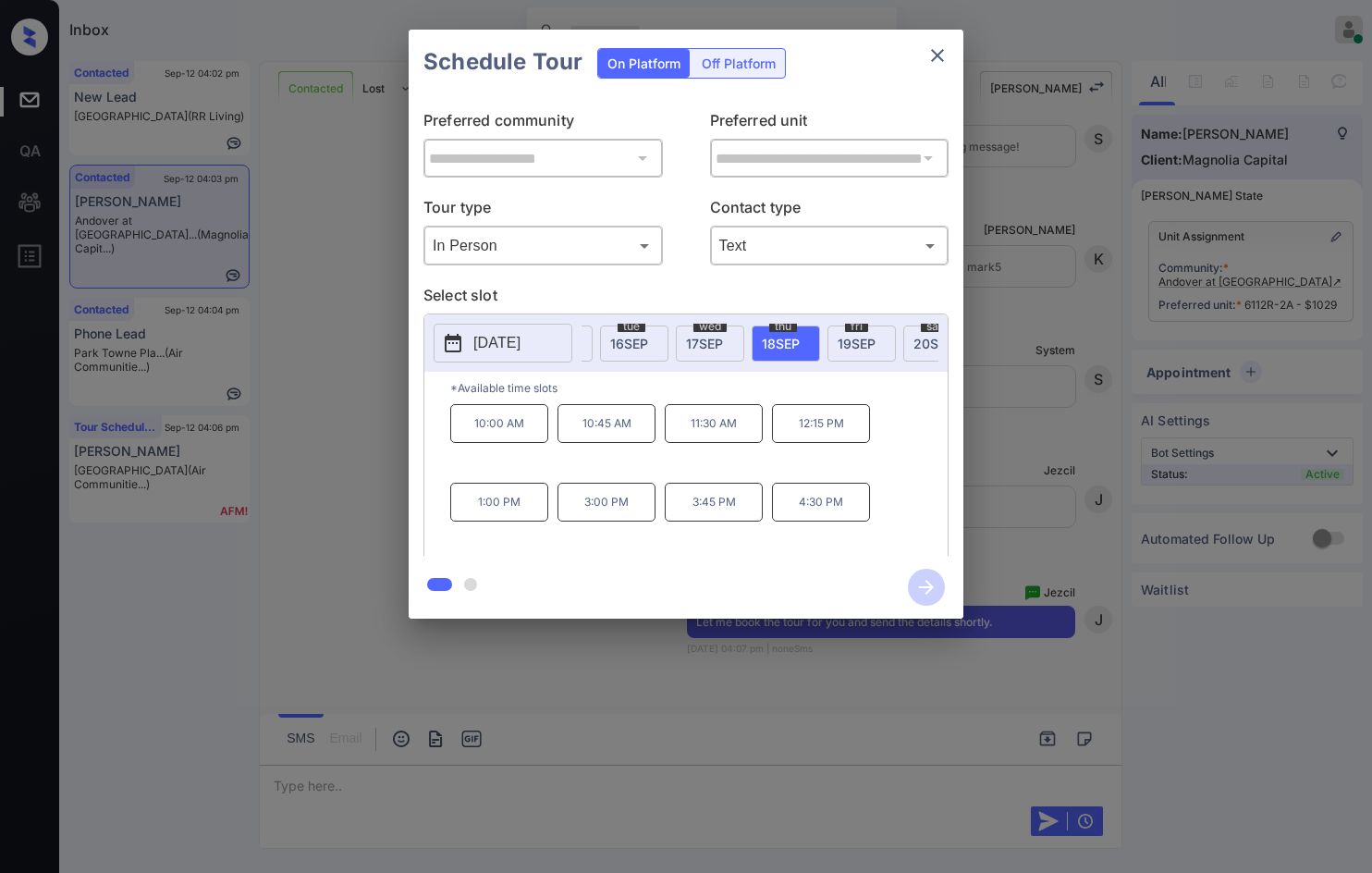 This screenshot has height=873, width=1372. I want to click on p: Contact type, so click(829, 210).